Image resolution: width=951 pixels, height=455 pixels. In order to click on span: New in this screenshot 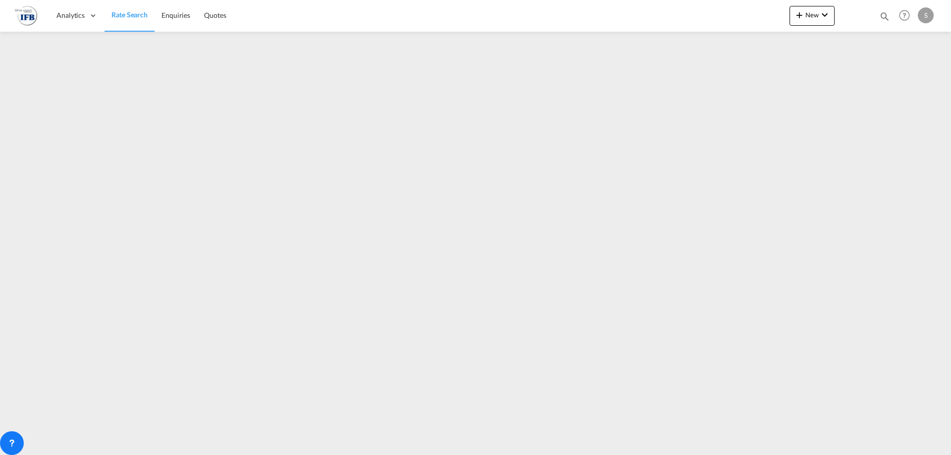, I will do `click(812, 15)`.